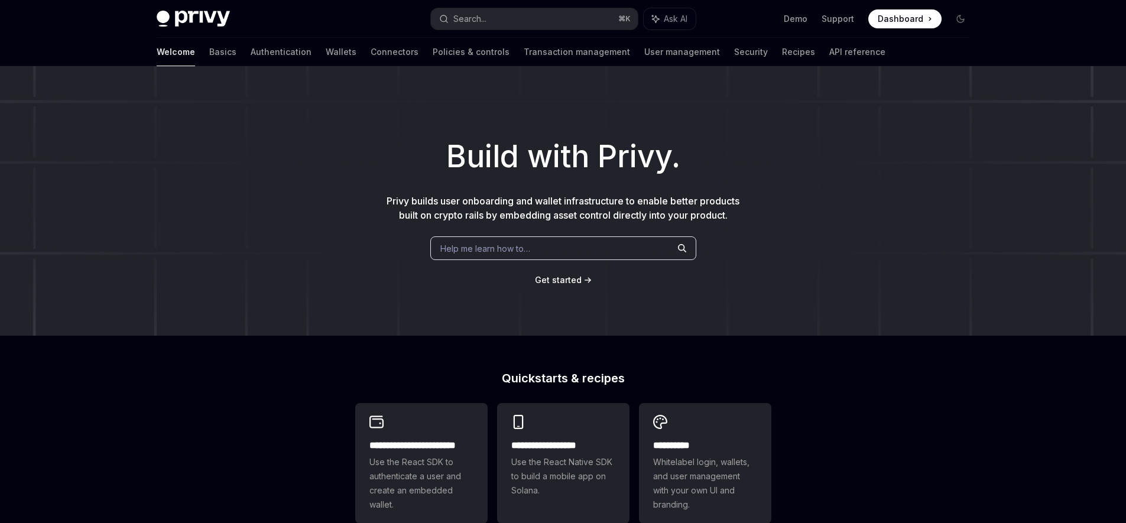  What do you see at coordinates (799, 52) in the screenshot?
I see `a: Recipes` at bounding box center [799, 52].